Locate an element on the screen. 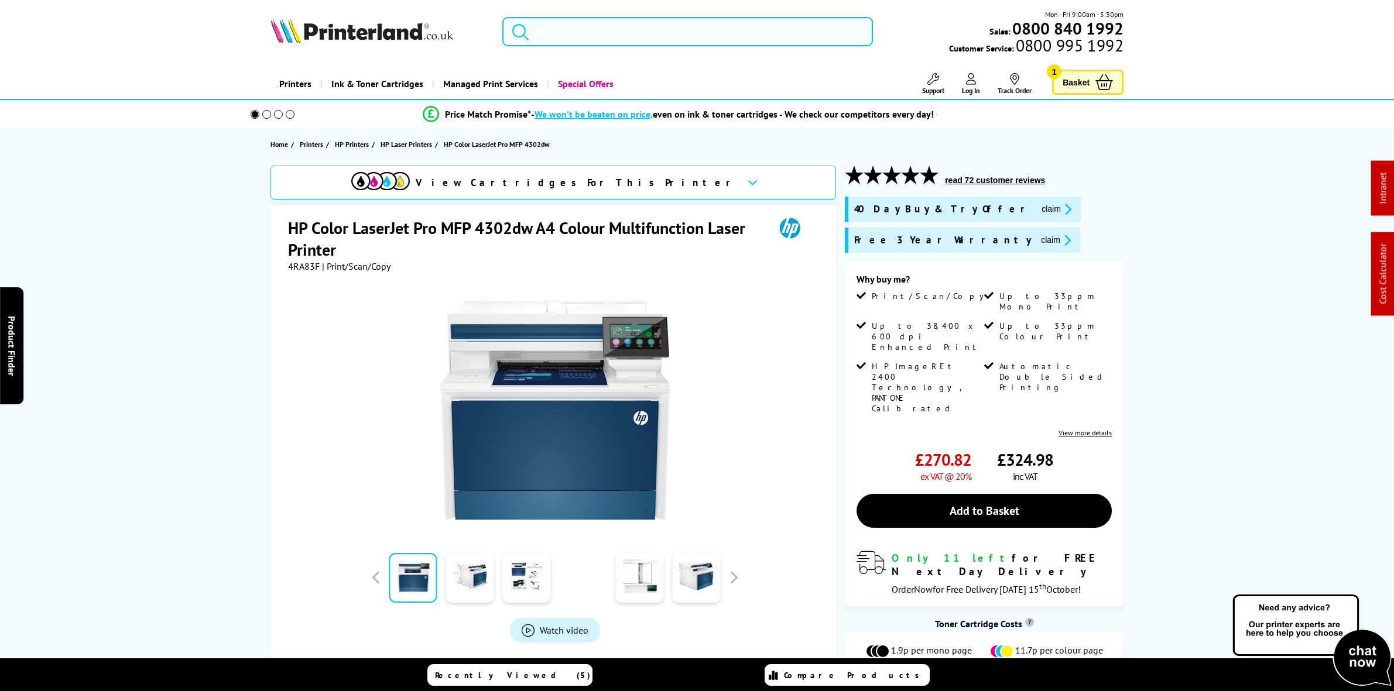 The image size is (1394, 691). div: Toner Cartridge Costs is located at coordinates (984, 624).